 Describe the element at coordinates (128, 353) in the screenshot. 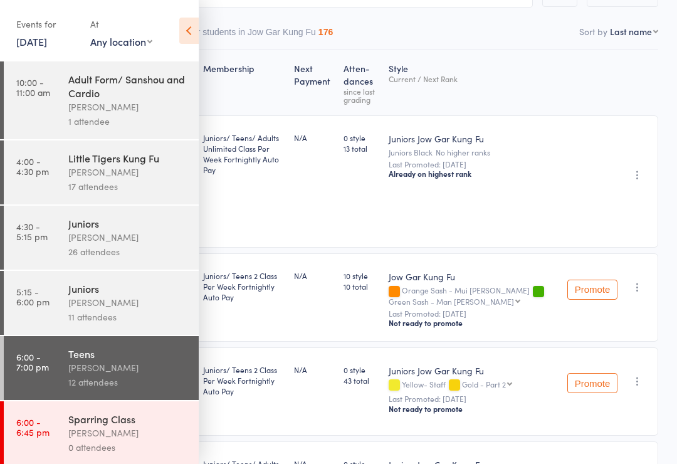

I see `div: Teens` at that location.